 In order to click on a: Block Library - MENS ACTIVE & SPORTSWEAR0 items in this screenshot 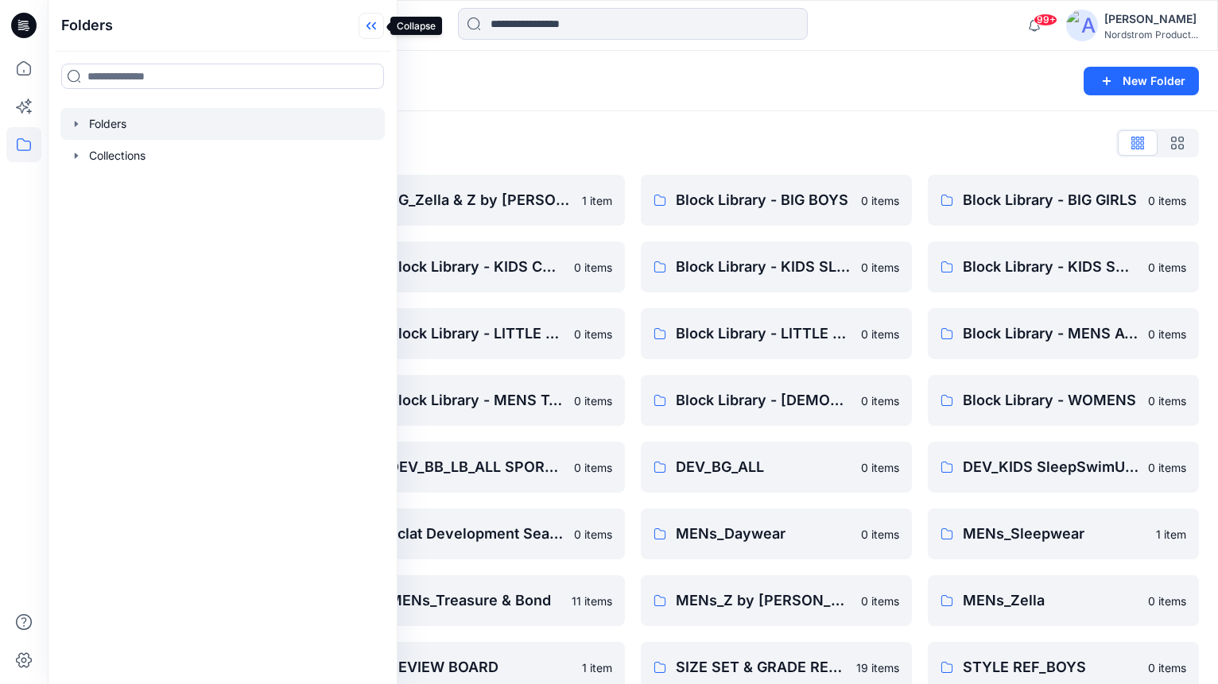, I will do `click(1063, 334)`.